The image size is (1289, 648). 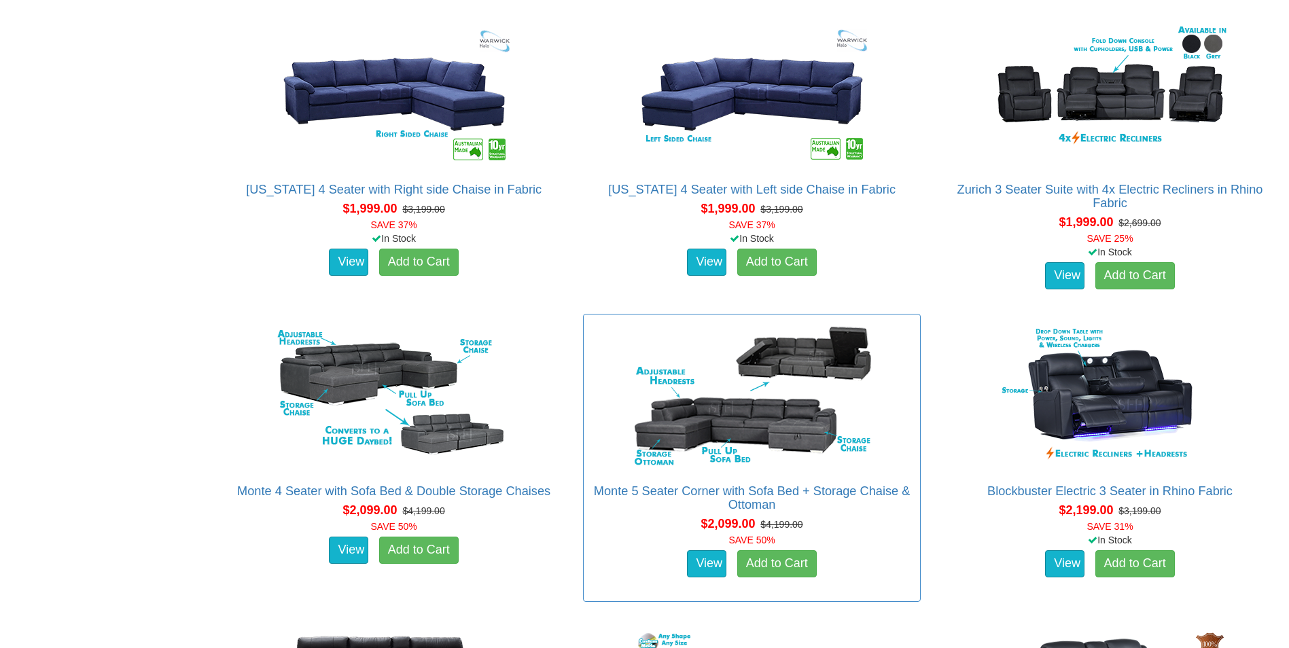 I want to click on del: $2,699.00, so click(x=1139, y=223).